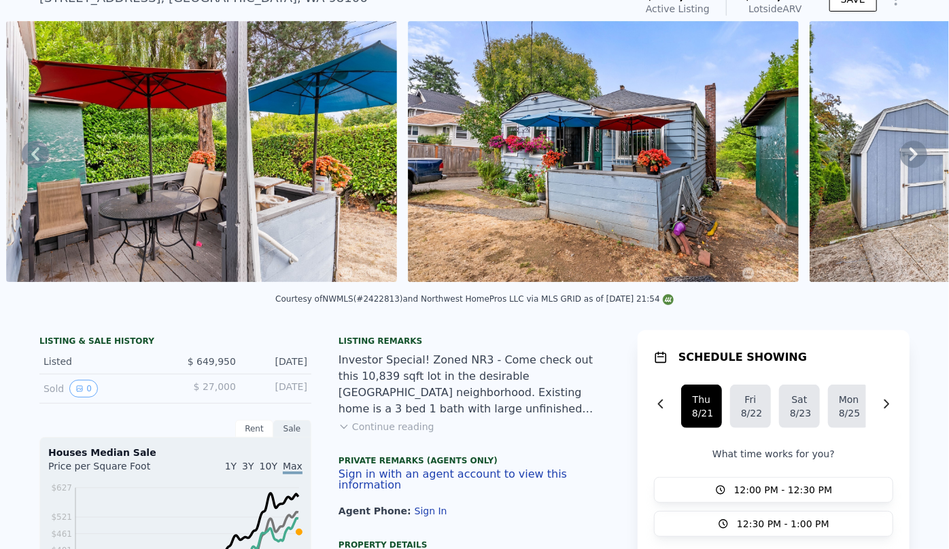 The height and width of the screenshot is (549, 949). I want to click on p: What time works for you?, so click(774, 454).